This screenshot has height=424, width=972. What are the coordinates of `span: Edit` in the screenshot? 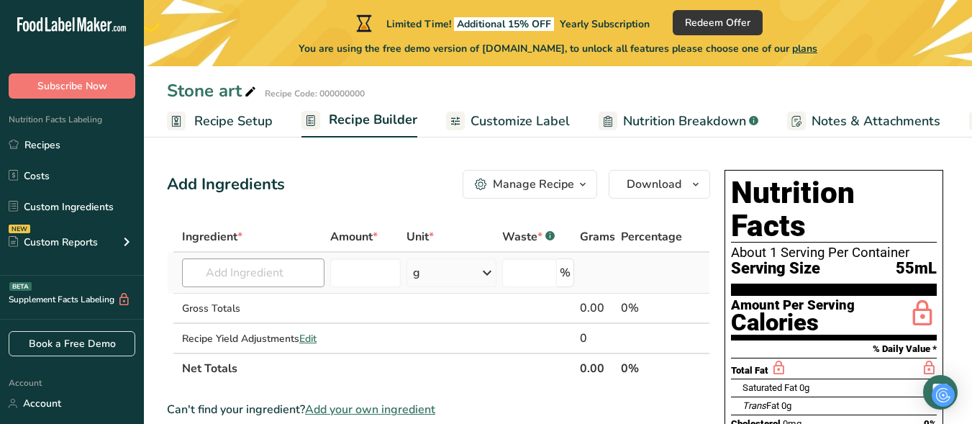 It's located at (308, 338).